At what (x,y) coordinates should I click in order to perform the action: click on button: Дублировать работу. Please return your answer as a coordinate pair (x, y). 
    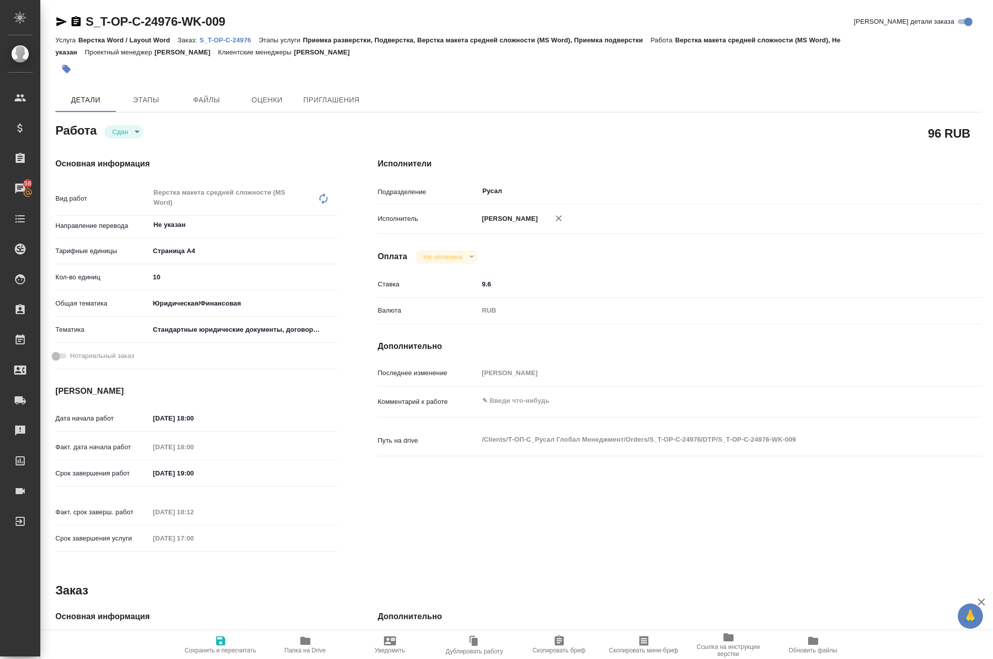
    Looking at the image, I should click on (475, 645).